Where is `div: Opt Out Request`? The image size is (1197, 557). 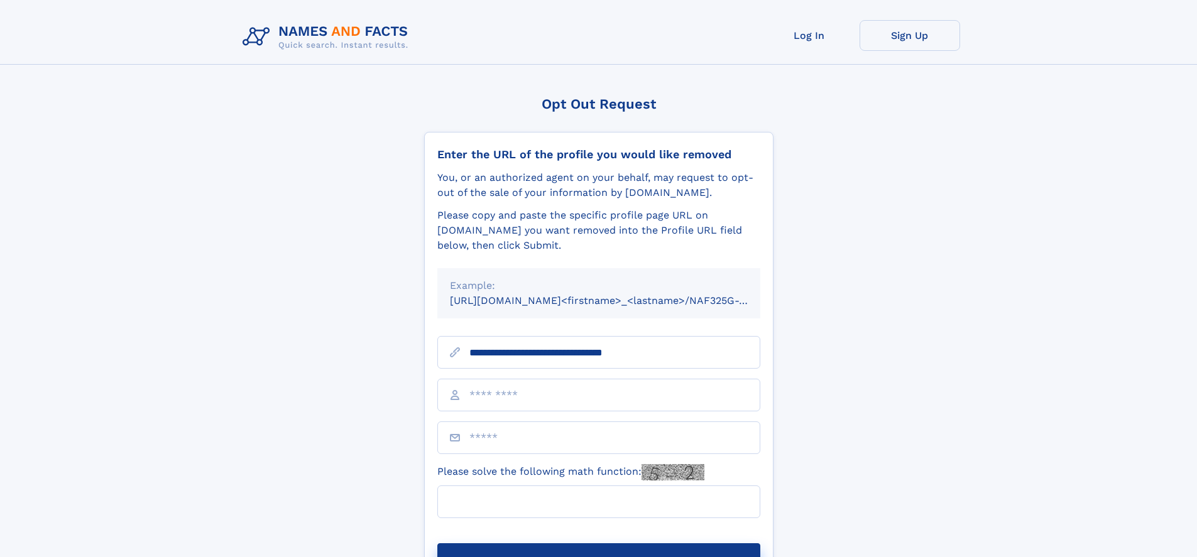 div: Opt Out Request is located at coordinates (599, 104).